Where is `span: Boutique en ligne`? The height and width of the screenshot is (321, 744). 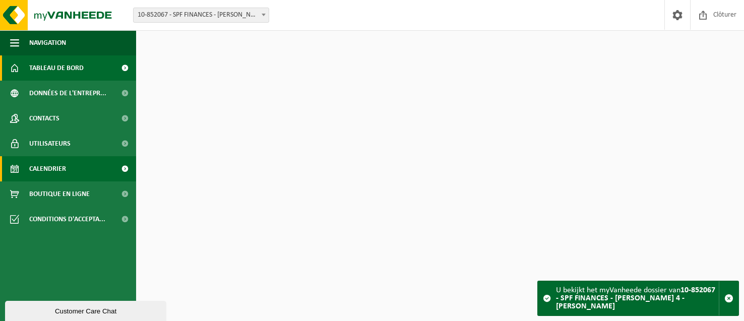 span: Boutique en ligne is located at coordinates (60, 194).